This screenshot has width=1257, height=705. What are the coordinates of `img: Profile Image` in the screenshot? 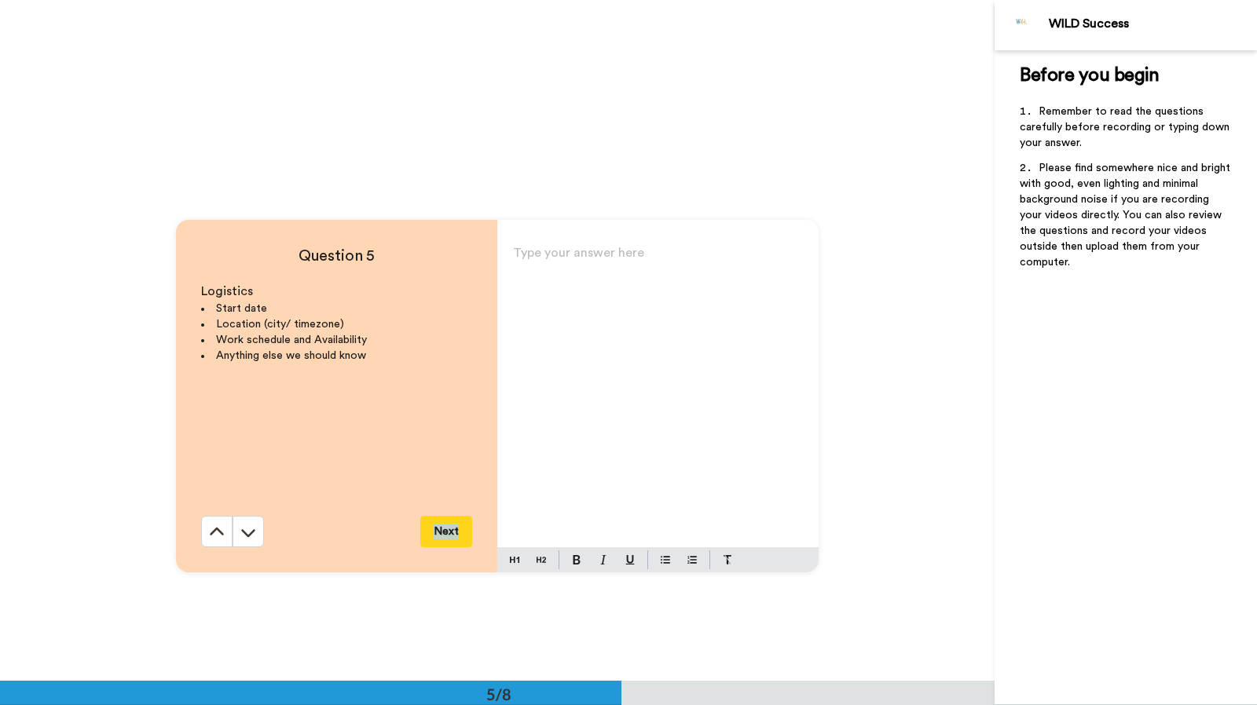 It's located at (1022, 25).